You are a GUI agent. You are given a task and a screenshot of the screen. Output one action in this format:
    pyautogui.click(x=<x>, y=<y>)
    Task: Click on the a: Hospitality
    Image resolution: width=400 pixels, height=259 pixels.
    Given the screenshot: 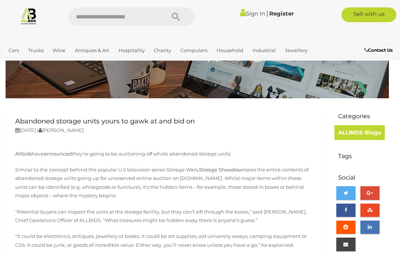 What is the action you would take?
    pyautogui.click(x=131, y=50)
    